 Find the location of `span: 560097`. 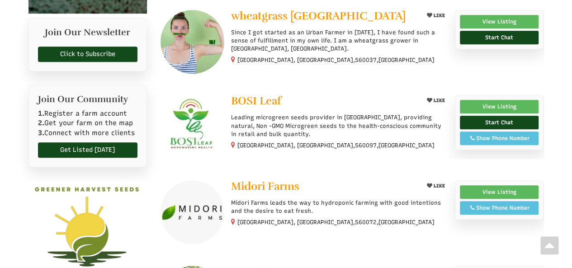

span: 560097 is located at coordinates (366, 146).